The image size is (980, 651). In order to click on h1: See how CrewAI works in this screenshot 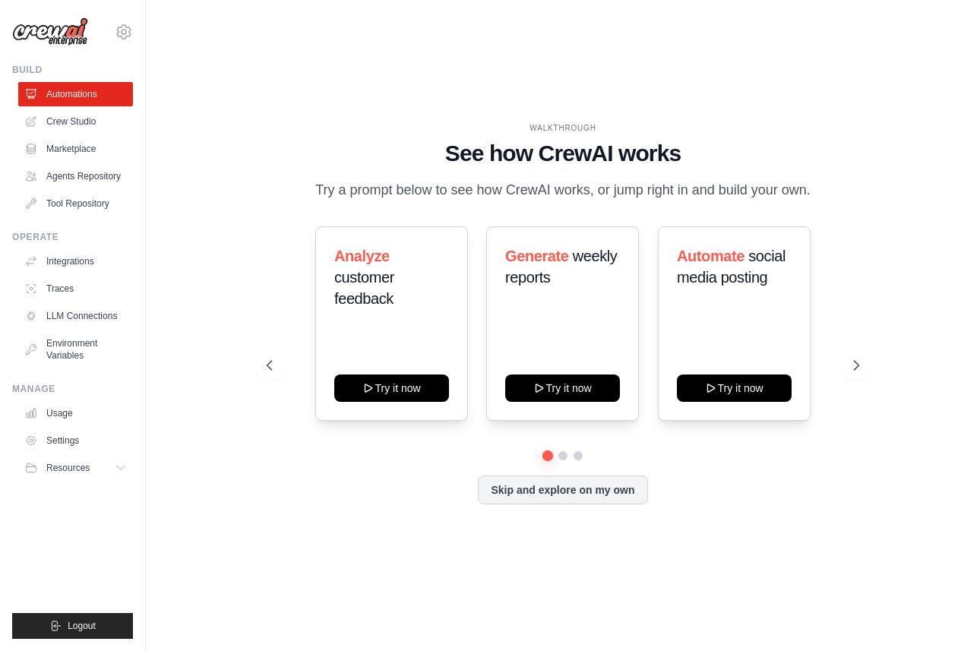, I will do `click(562, 153)`.